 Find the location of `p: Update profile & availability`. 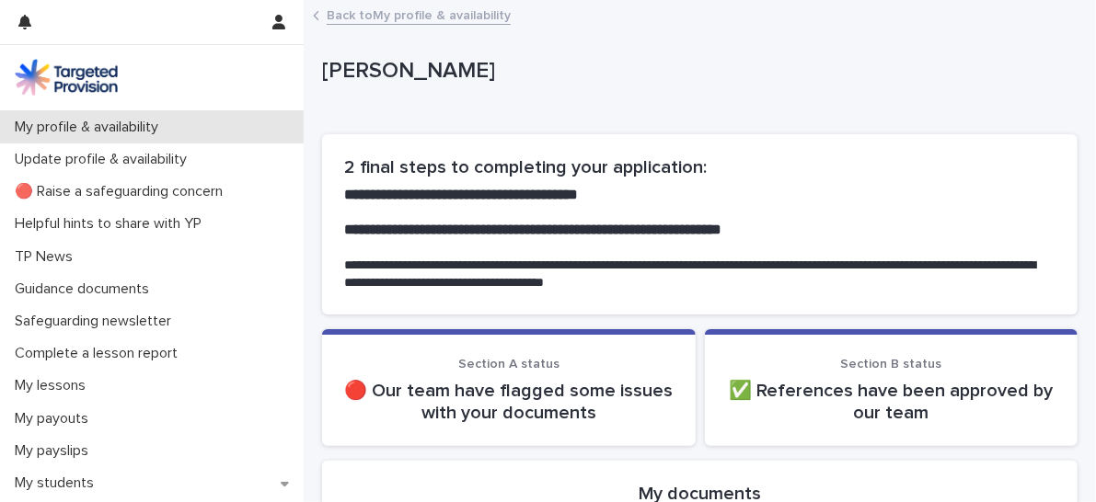

p: Update profile & availability is located at coordinates (104, 159).